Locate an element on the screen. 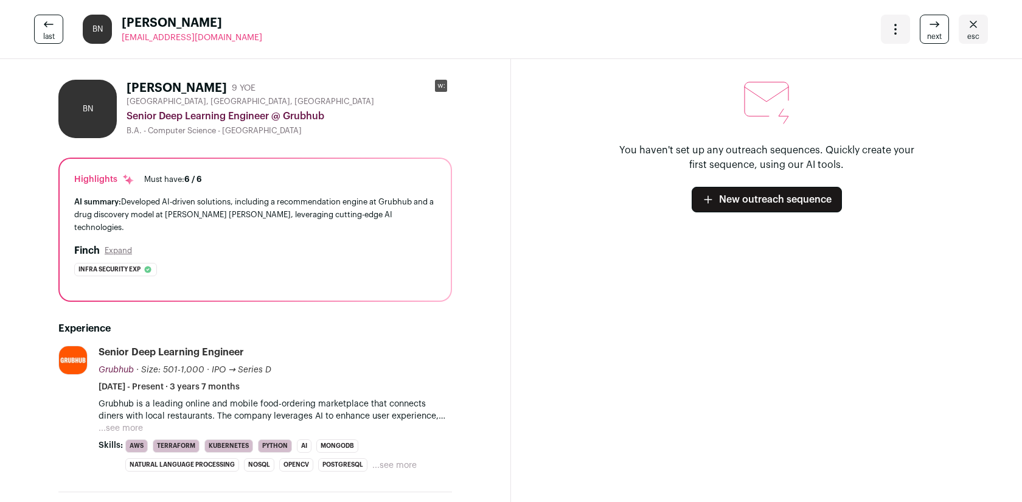 Image resolution: width=1022 pixels, height=502 pixels. li: PostgreSQL is located at coordinates (343, 465).